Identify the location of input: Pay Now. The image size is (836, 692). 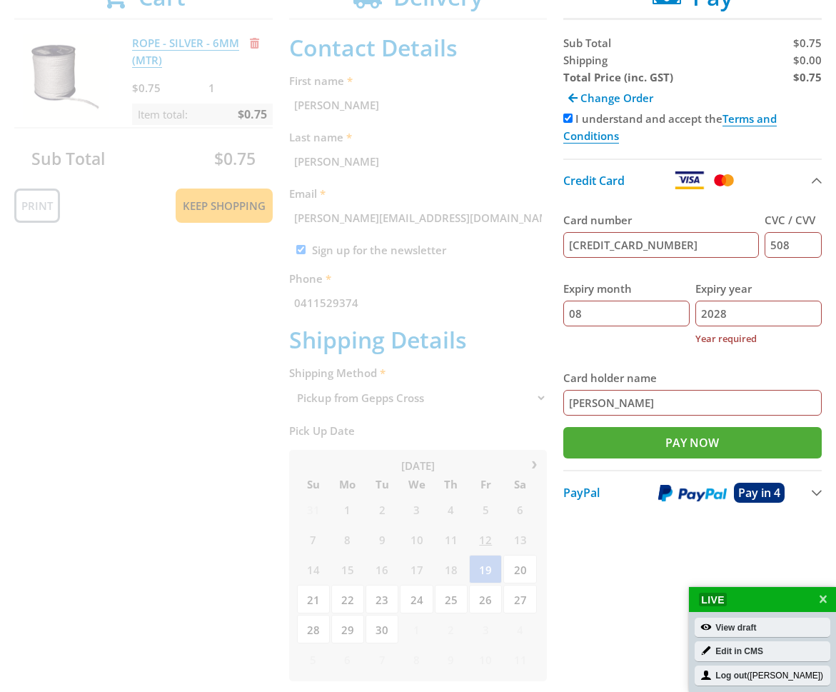
(693, 443).